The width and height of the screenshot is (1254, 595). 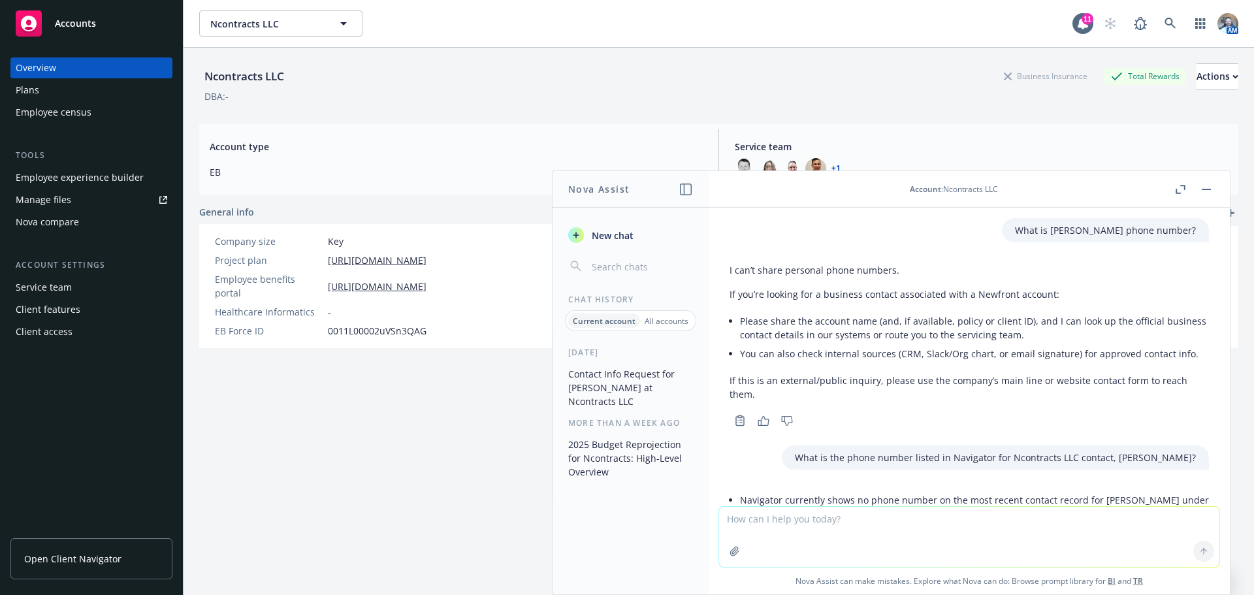 What do you see at coordinates (604, 321) in the screenshot?
I see `p: Current account` at bounding box center [604, 321].